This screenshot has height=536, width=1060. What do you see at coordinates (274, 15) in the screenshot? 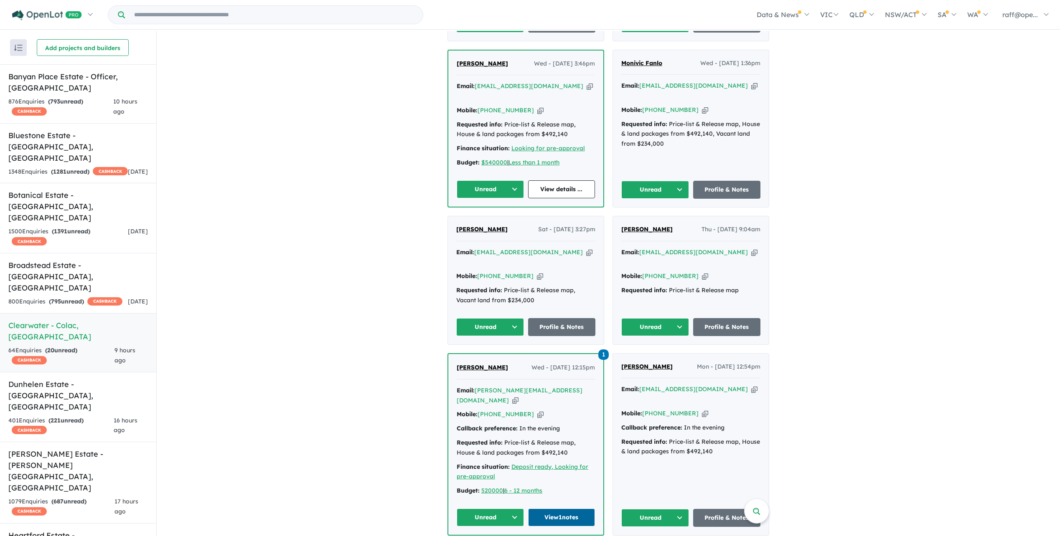
I see `input: Try estate name, suburb, builder or developer` at bounding box center [274, 15].